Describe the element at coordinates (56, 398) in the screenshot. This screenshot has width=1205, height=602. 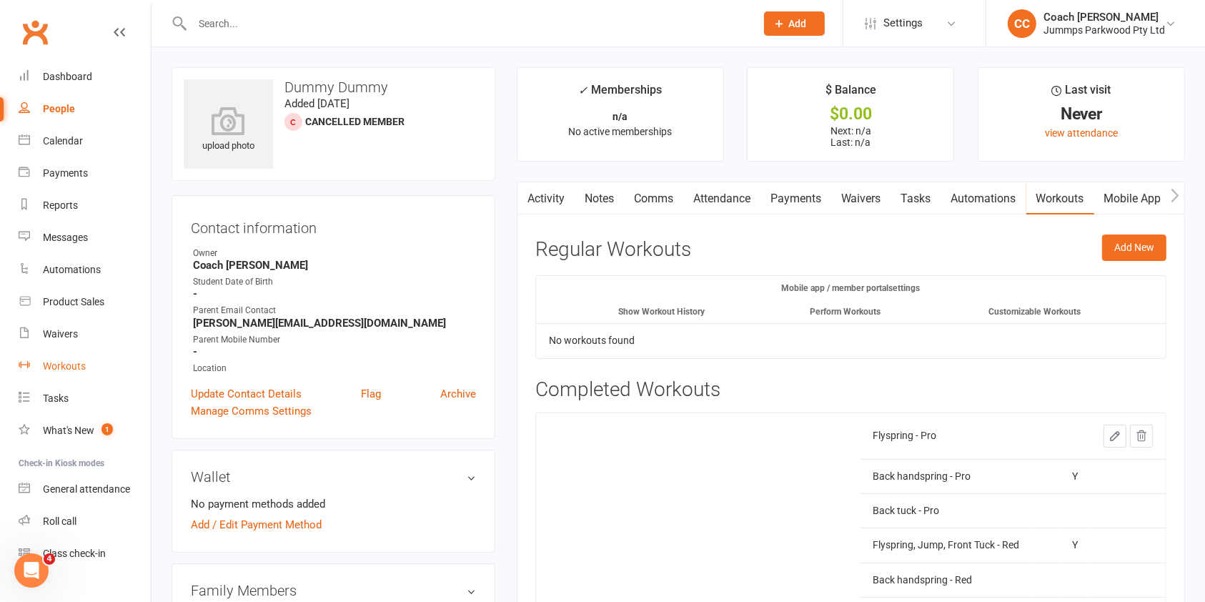
I see `div: Tasks` at that location.